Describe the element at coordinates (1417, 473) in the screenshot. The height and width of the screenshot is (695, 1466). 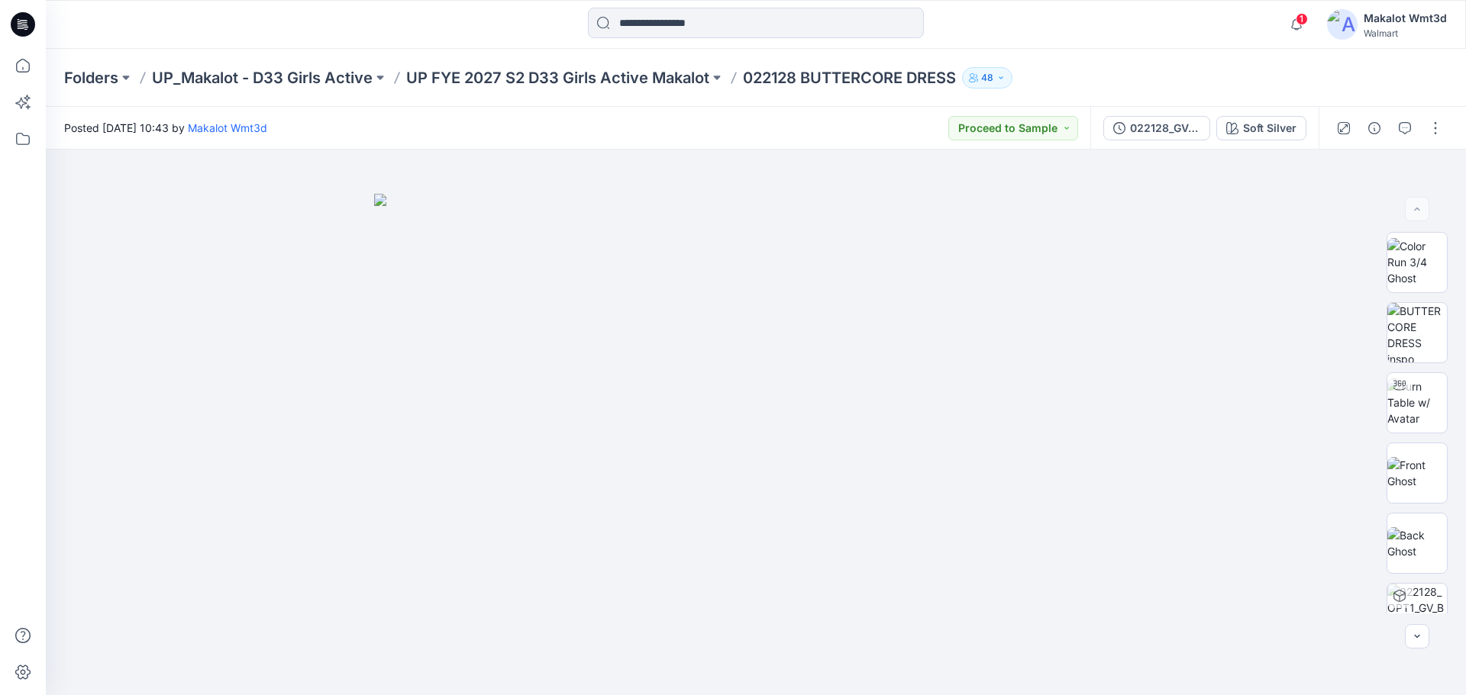
I see `img: Front Ghost` at that location.